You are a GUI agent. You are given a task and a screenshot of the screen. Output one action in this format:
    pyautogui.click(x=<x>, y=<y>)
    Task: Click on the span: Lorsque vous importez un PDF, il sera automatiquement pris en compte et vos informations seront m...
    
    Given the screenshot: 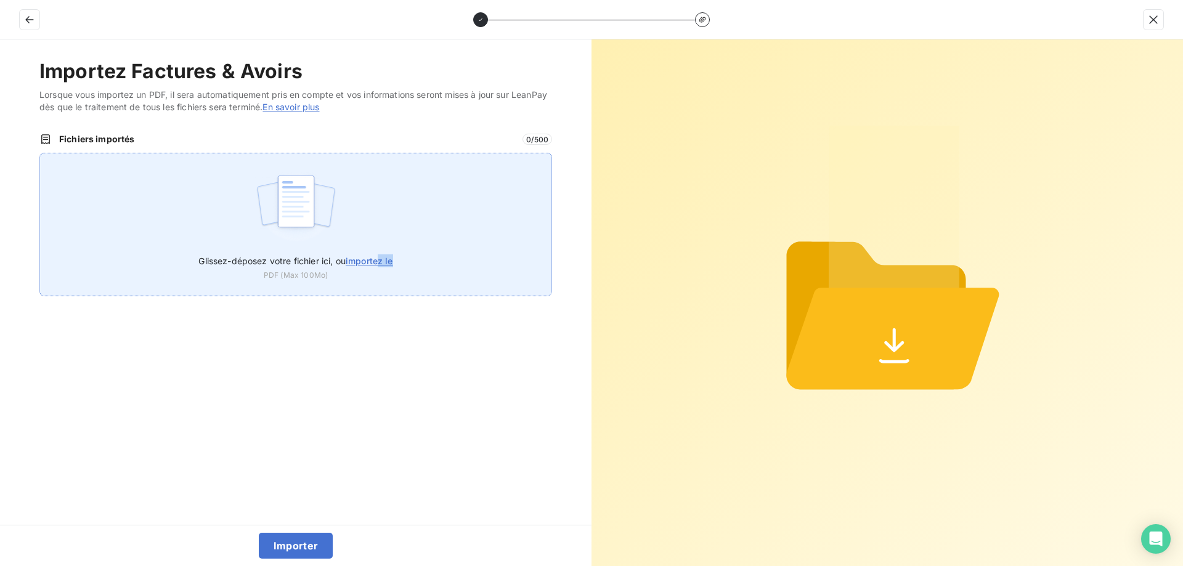 What is the action you would take?
    pyautogui.click(x=296, y=101)
    